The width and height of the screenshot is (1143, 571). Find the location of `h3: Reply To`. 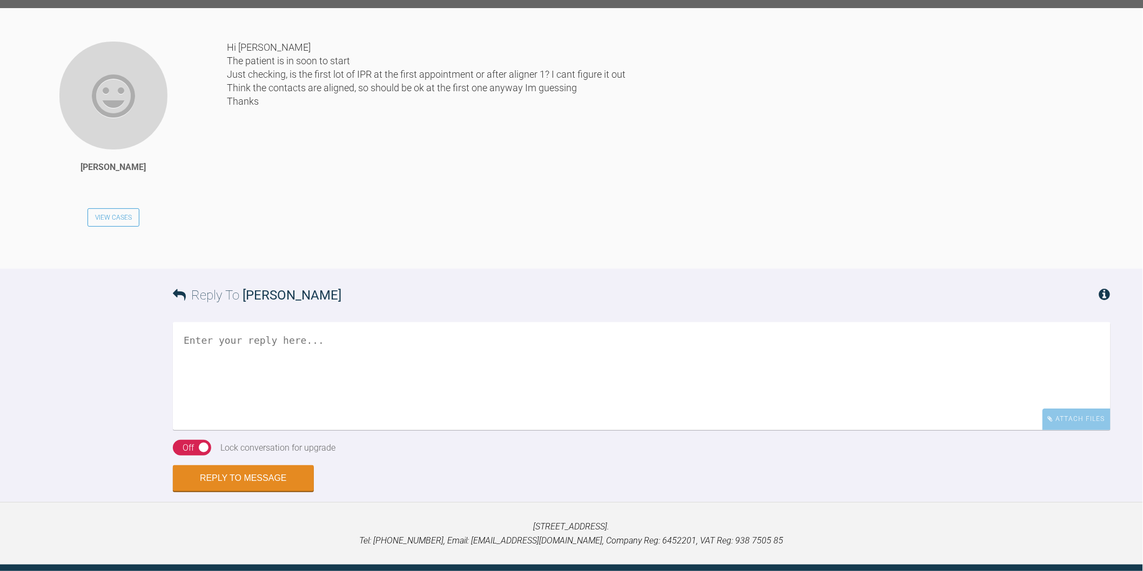

h3: Reply To is located at coordinates (257, 295).